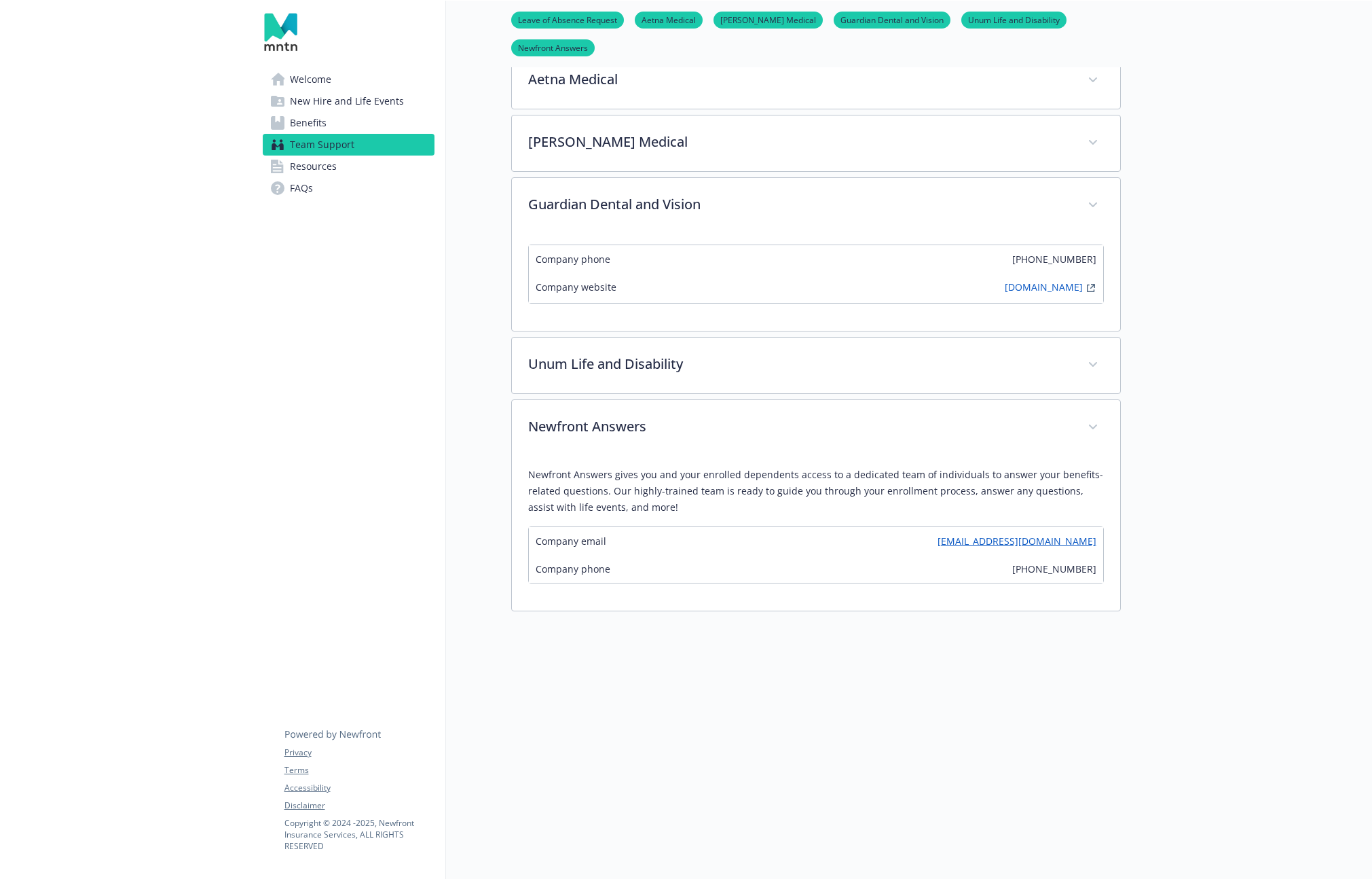 The width and height of the screenshot is (1372, 879). Describe the element at coordinates (313, 166) in the screenshot. I see `span: Resources` at that location.